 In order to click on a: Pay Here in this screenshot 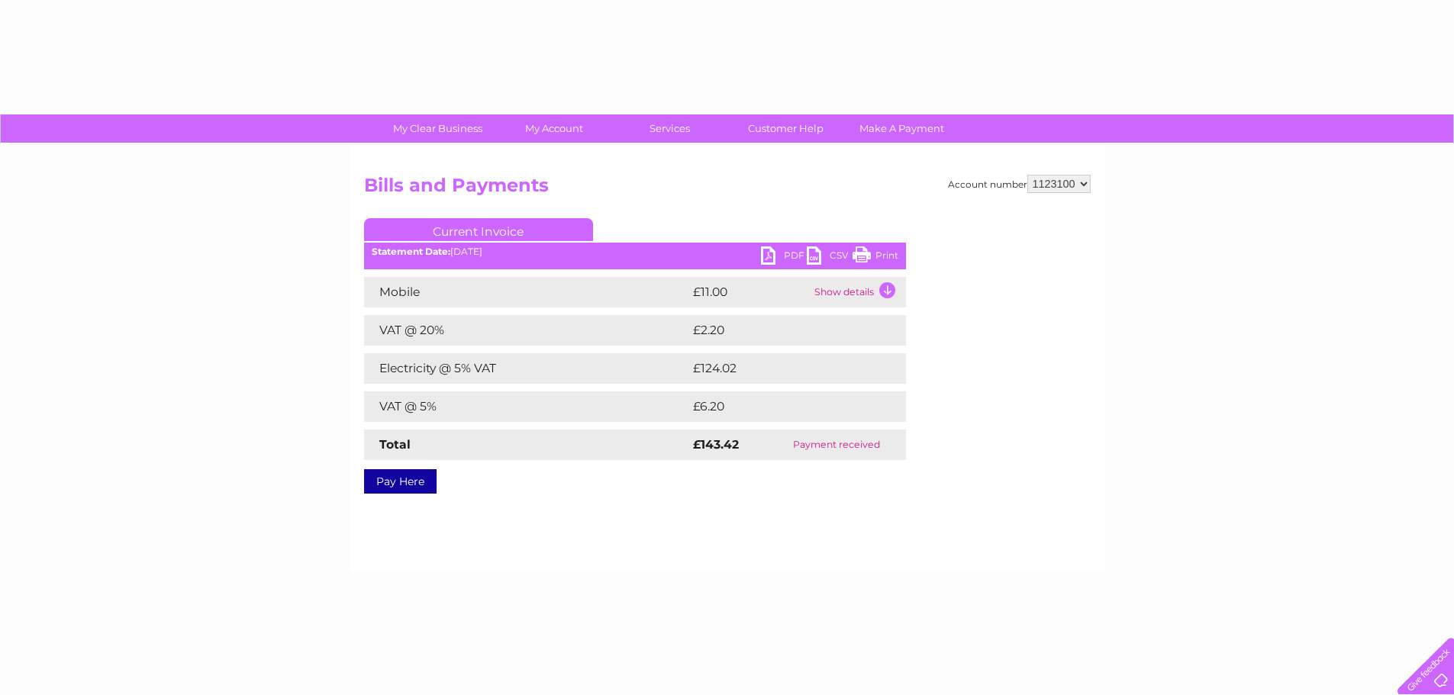, I will do `click(400, 482)`.